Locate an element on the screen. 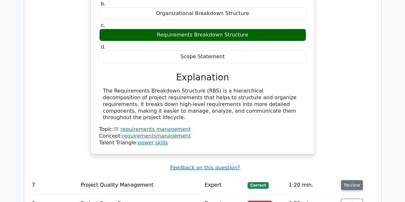  button: Review is located at coordinates (352, 185).